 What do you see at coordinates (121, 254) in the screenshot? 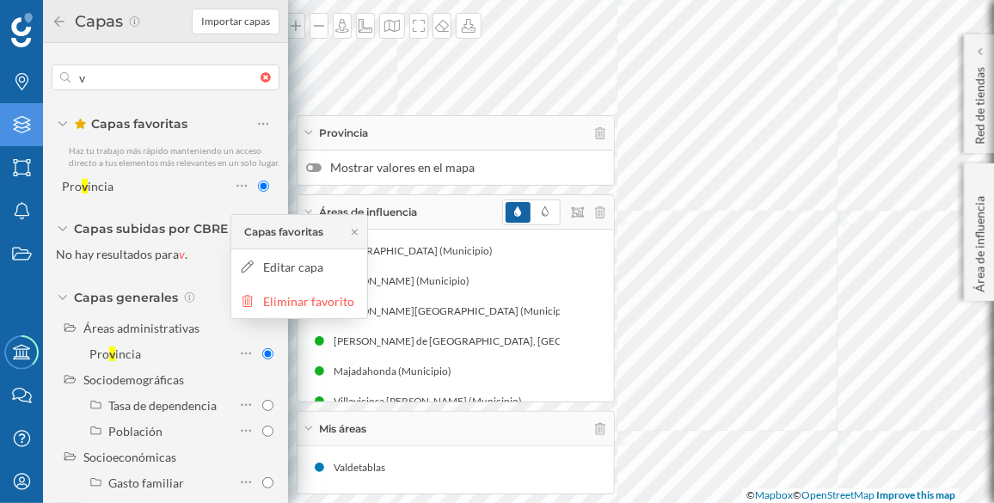
I see `span: No hay resultados para .` at bounding box center [121, 254].